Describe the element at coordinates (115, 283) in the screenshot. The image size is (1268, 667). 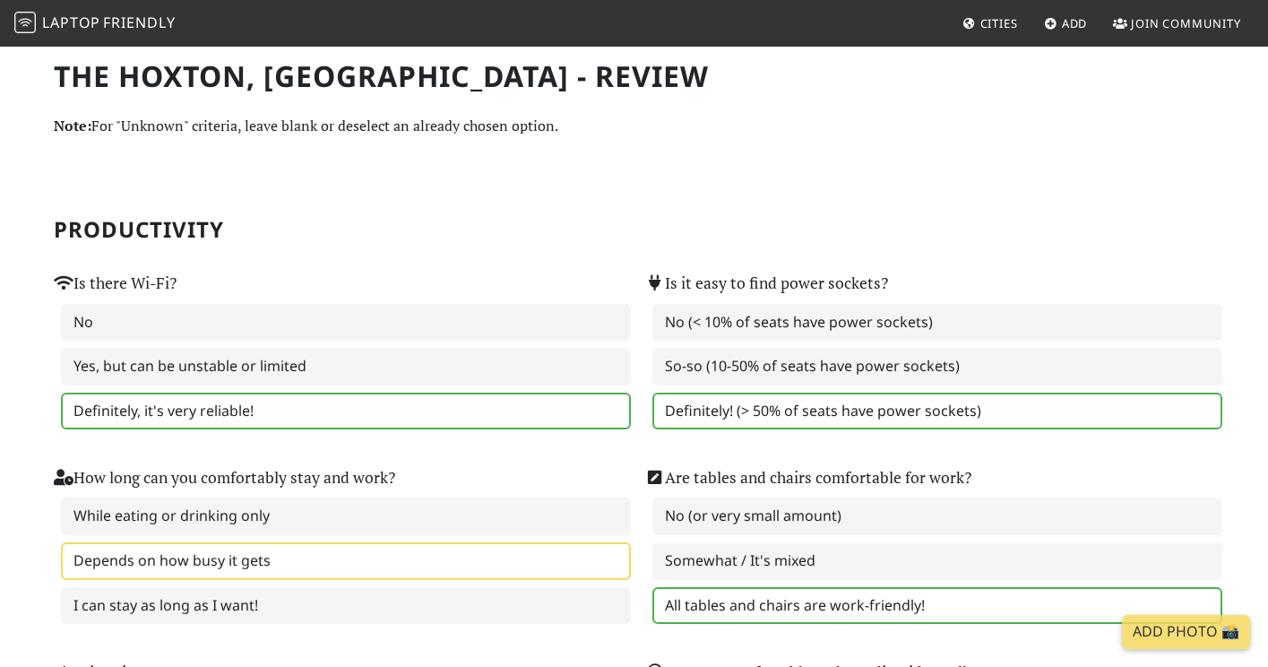
I see `label: Is there Wi-Fi?` at that location.